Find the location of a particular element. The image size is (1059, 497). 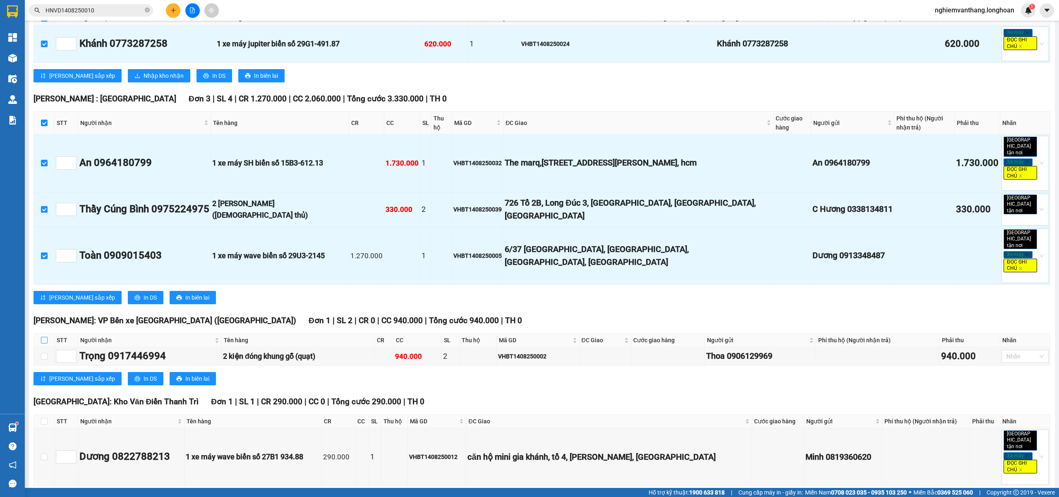

div: Khánh 0773287258 is located at coordinates (146, 44).